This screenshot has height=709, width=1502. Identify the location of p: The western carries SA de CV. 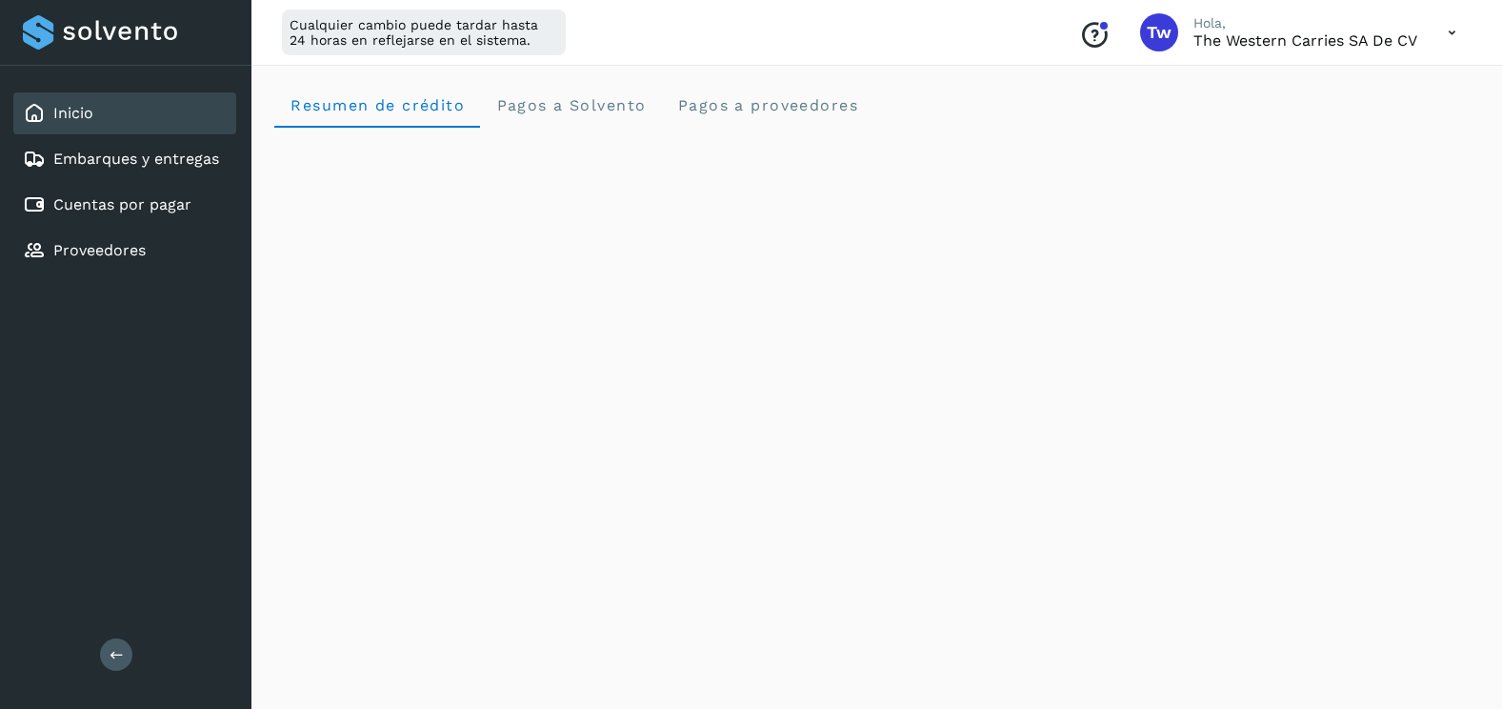
(1305, 40).